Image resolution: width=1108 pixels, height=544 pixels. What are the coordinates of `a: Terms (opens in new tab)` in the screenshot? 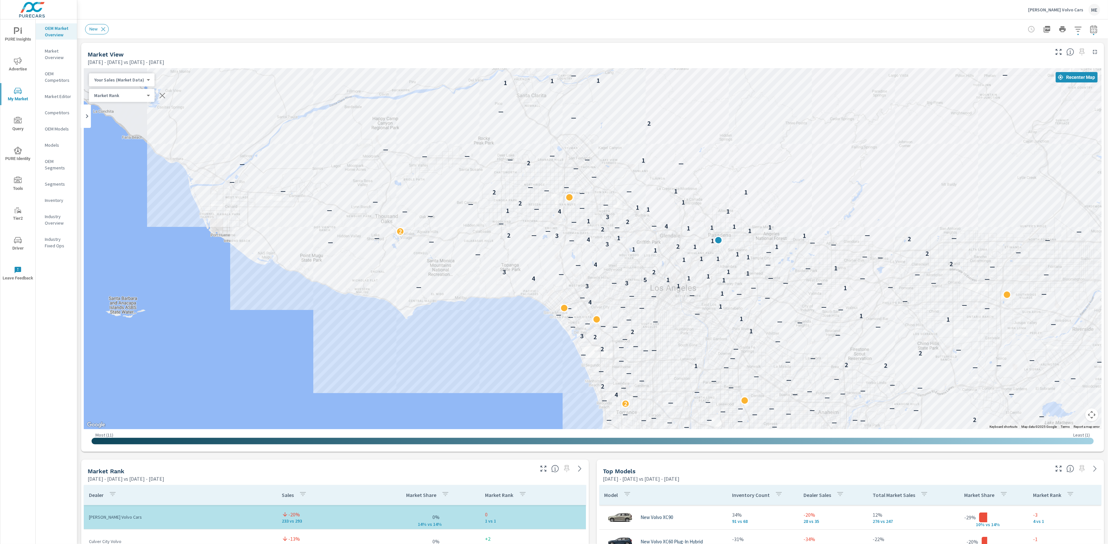 It's located at (1065, 427).